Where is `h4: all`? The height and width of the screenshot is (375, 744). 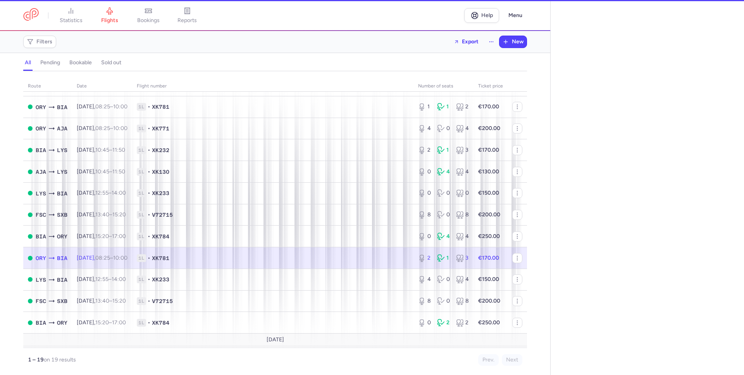 h4: all is located at coordinates (28, 63).